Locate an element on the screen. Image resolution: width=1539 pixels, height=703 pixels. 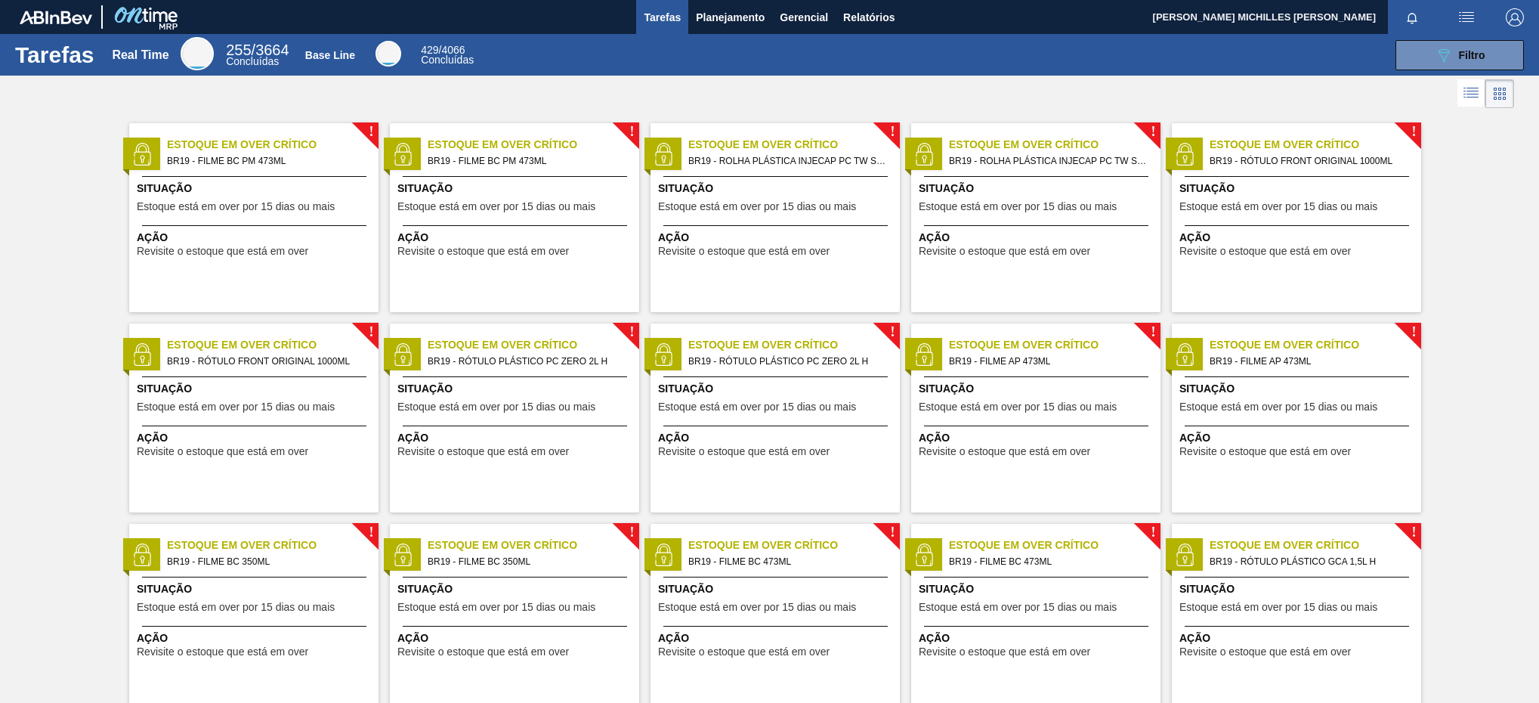
span: 255 is located at coordinates (238, 50).